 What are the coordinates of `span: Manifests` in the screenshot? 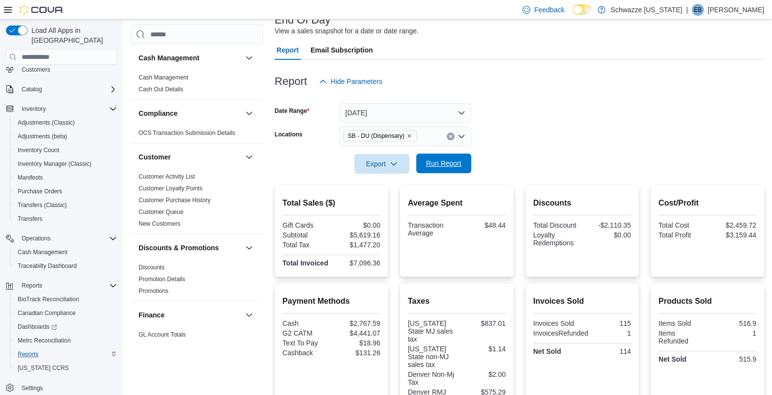 It's located at (30, 178).